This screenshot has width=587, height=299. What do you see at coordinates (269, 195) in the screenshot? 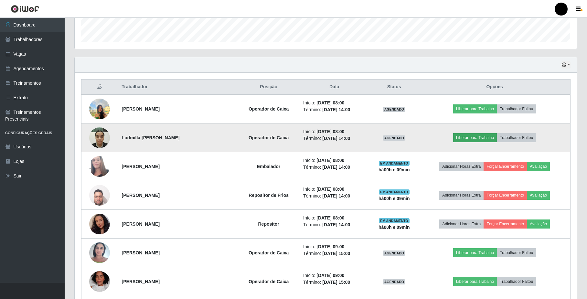
I see `strong: Repositor de Frios` at bounding box center [269, 195].